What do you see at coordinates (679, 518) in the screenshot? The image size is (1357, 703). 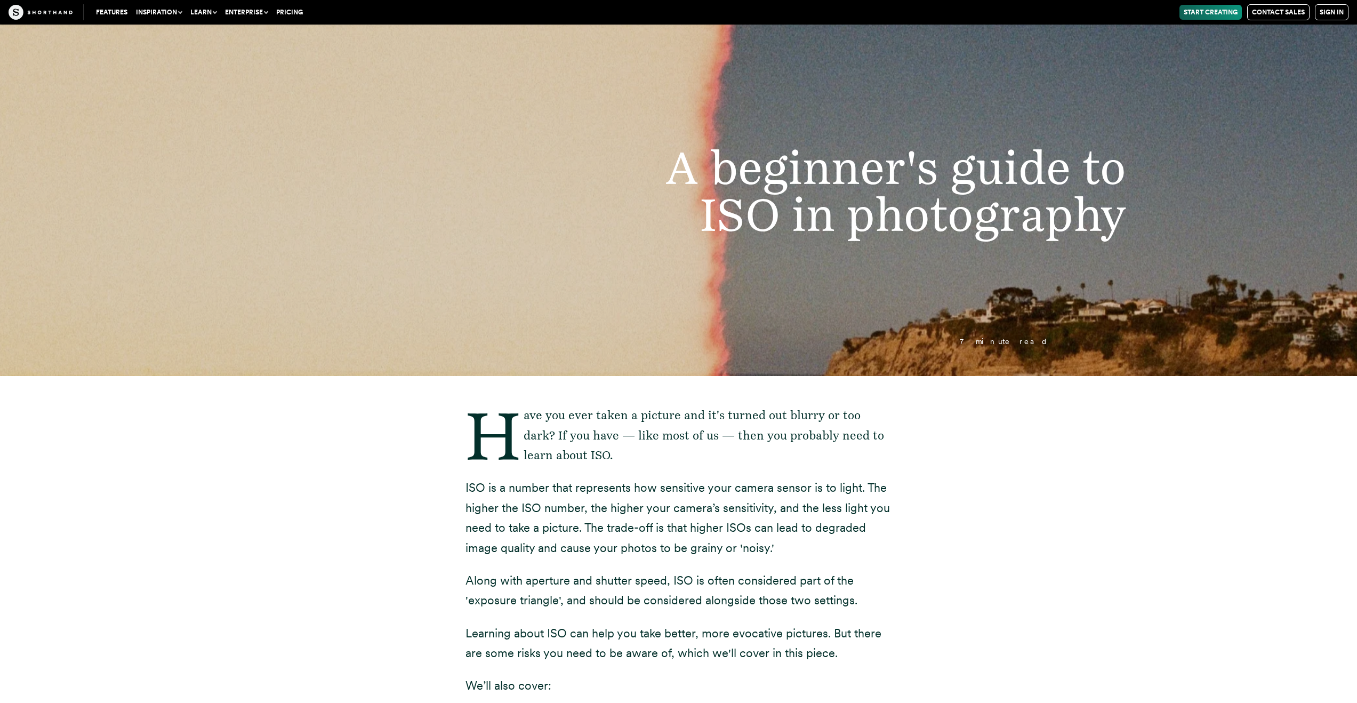 I see `p: ISO is a number that represents how sensitive your camera sensor is to light. The higher the ISO ...` at bounding box center [679, 518].